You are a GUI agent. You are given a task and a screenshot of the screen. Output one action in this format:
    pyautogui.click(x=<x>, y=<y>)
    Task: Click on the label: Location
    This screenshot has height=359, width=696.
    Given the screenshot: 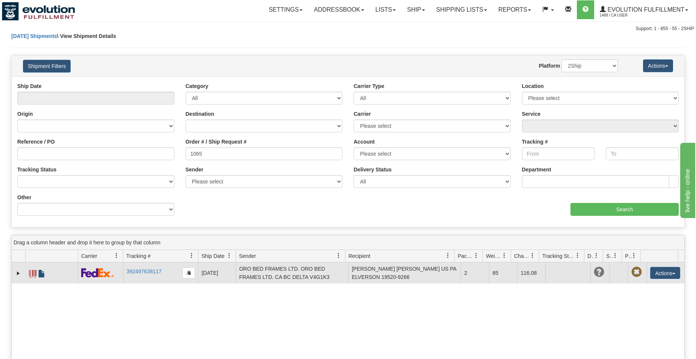 What is the action you would take?
    pyautogui.click(x=533, y=86)
    